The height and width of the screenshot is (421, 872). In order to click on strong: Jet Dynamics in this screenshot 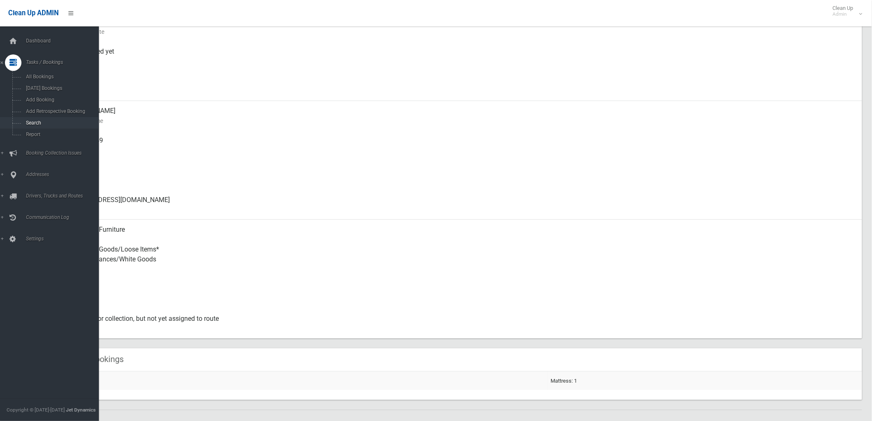, I will do `click(81, 410)`.